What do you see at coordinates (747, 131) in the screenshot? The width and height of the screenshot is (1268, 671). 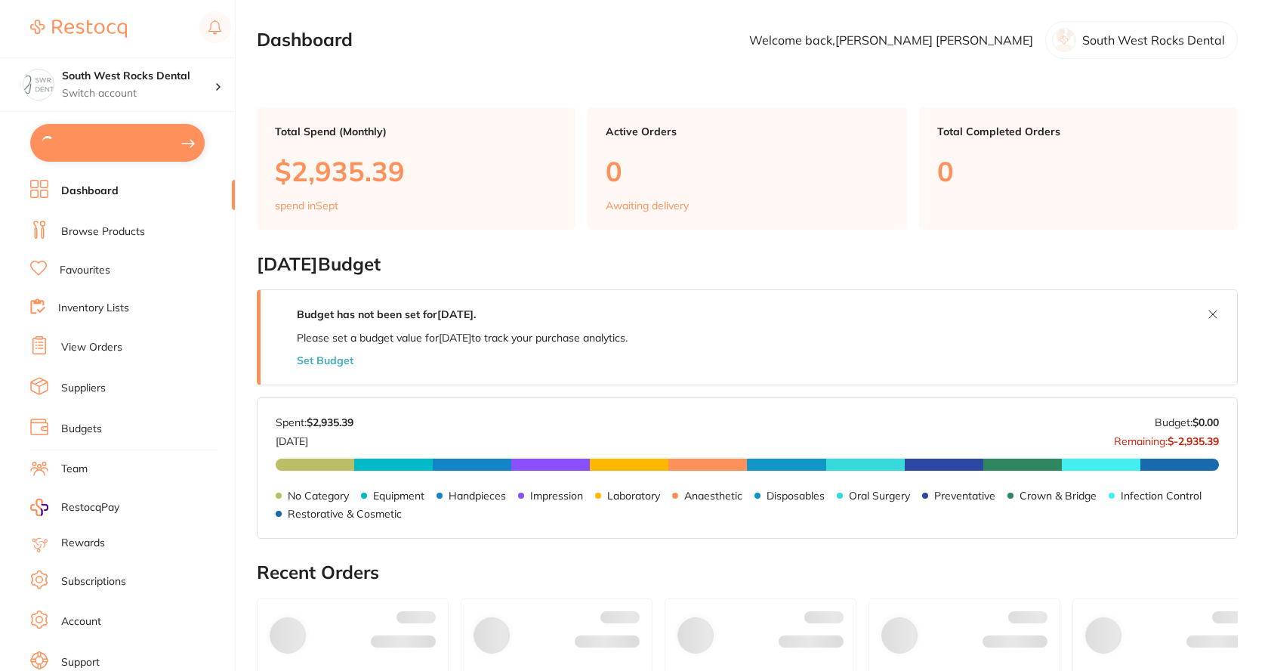 I see `p: Active Orders` at bounding box center [747, 131].